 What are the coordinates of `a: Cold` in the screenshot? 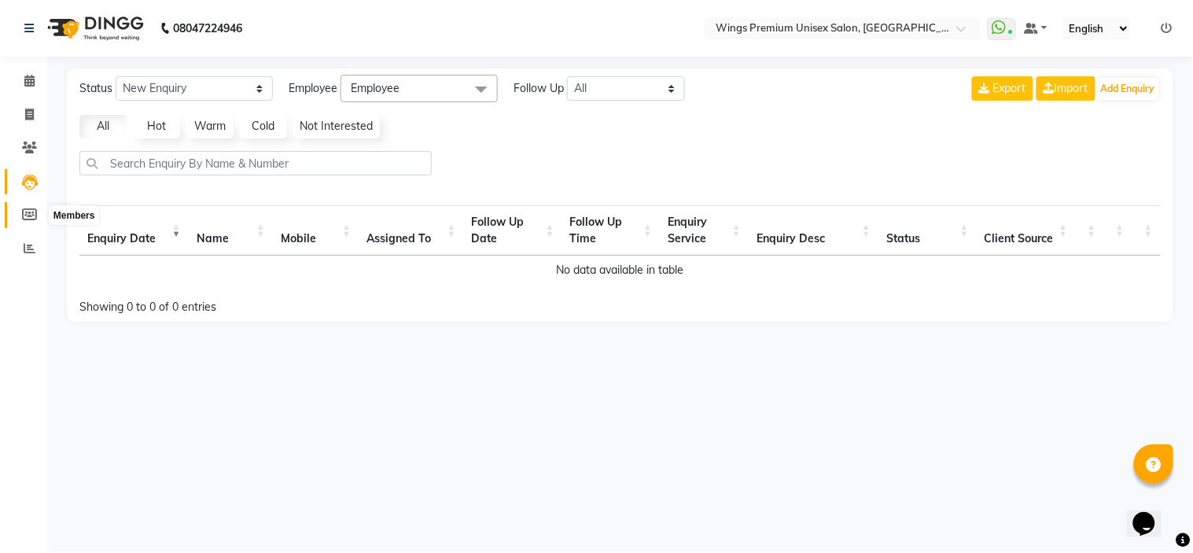 It's located at (264, 127).